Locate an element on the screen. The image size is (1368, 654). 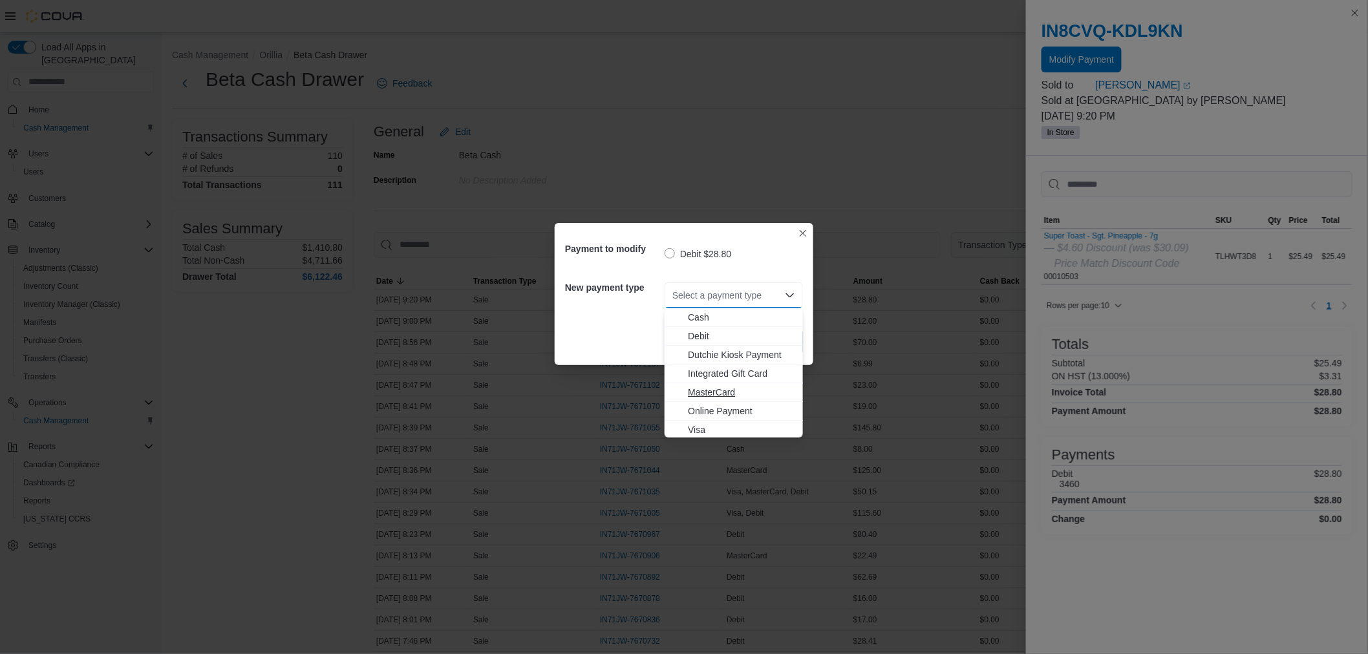
span: MasterCard is located at coordinates (741, 392).